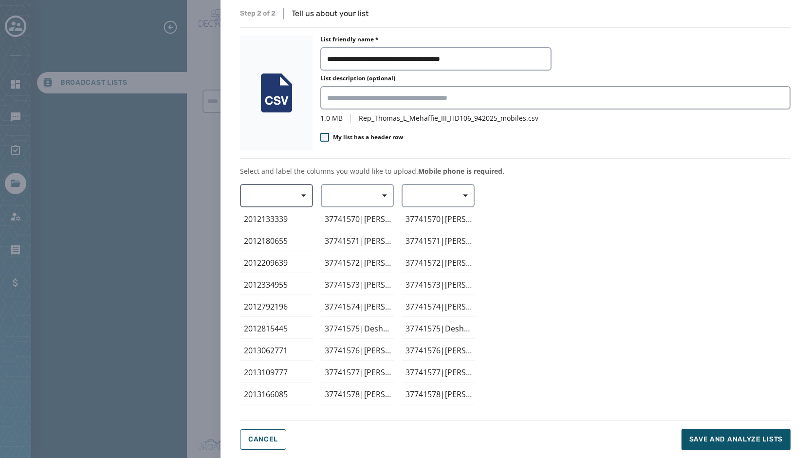 The width and height of the screenshot is (810, 458). Describe the element at coordinates (276, 329) in the screenshot. I see `div: 2012815445` at that location.